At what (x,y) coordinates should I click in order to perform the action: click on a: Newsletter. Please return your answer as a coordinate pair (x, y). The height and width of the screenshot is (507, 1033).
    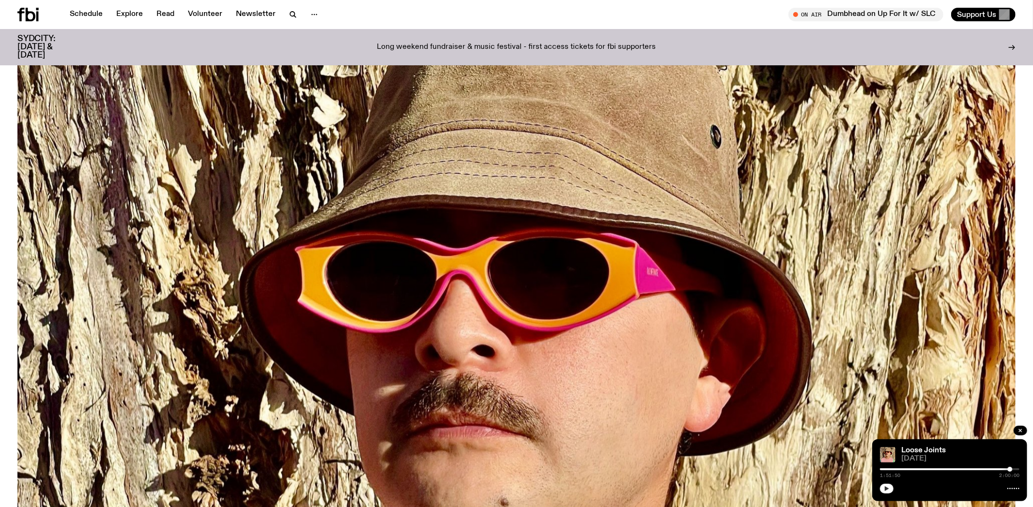
    Looking at the image, I should click on (256, 15).